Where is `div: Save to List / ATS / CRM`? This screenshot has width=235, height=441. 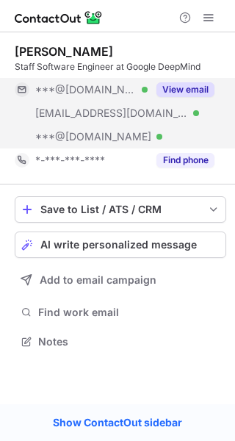
div: Save to List / ATS / CRM is located at coordinates (121, 209).